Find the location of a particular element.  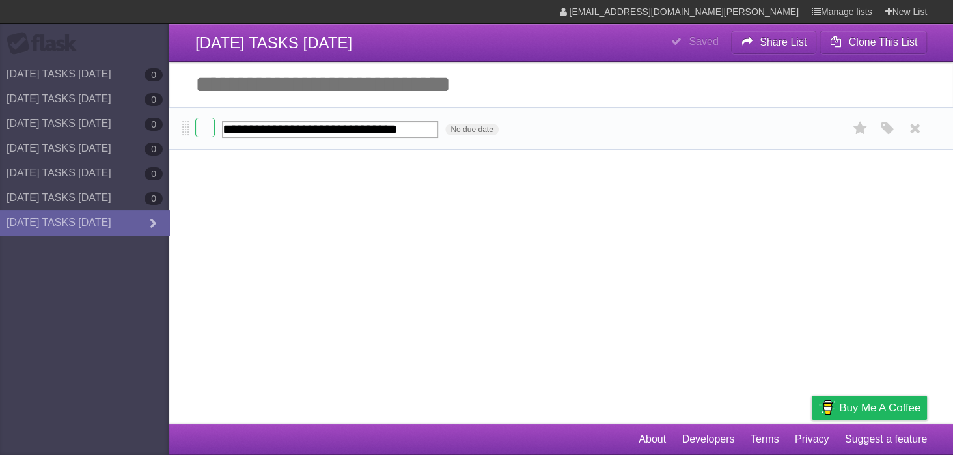

b: Share List is located at coordinates (783, 42).